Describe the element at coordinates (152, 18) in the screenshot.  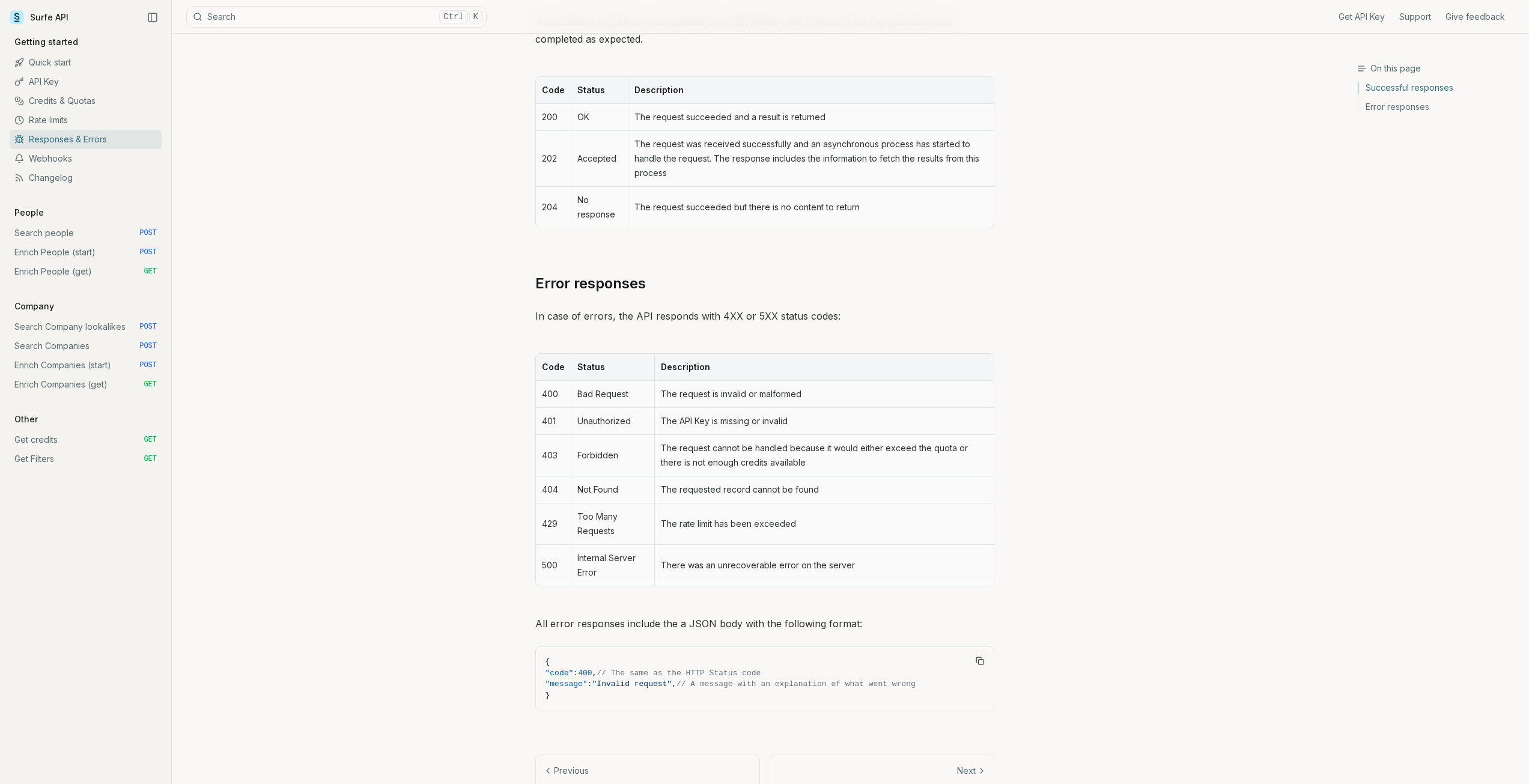
I see `button: Collapse Sidebar` at that location.